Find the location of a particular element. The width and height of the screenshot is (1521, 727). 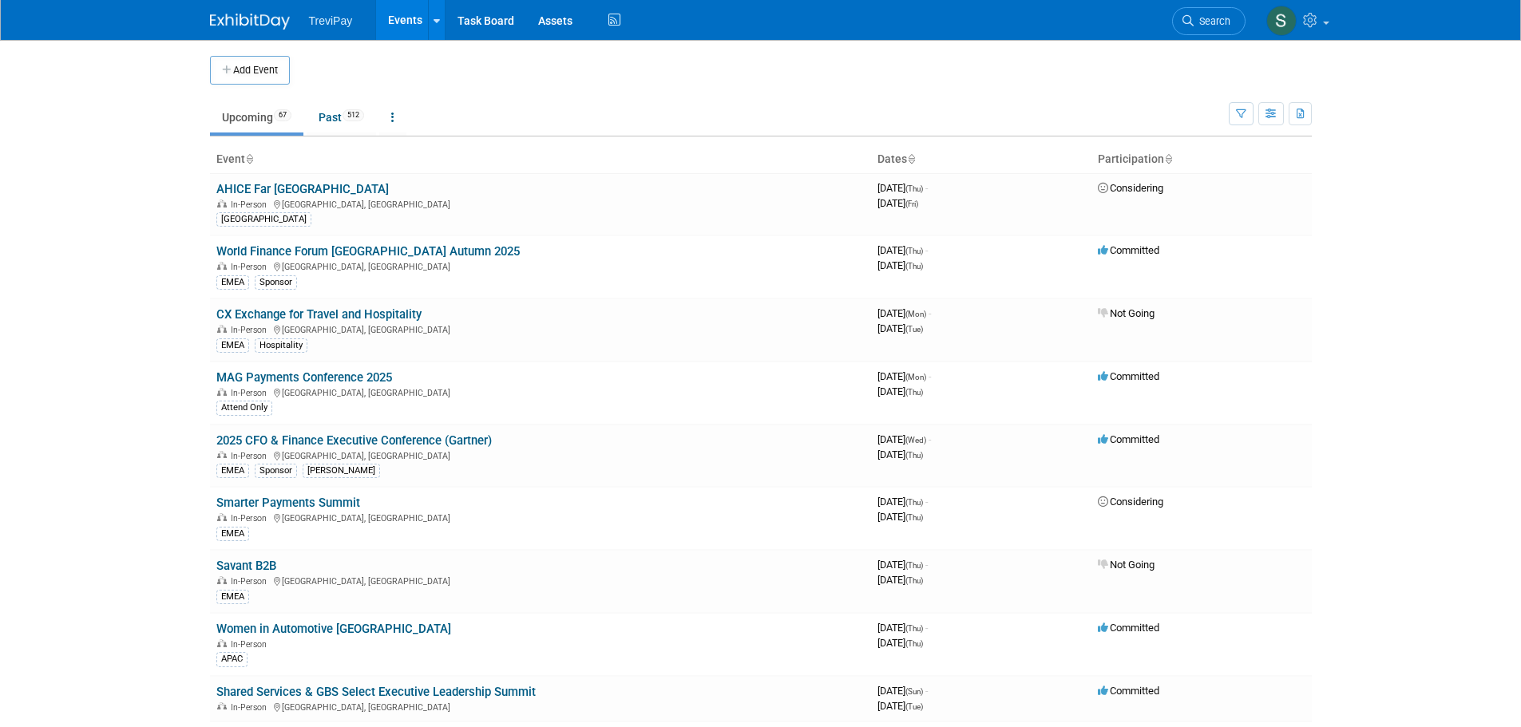

a: Sort by Event Name is located at coordinates (249, 159).